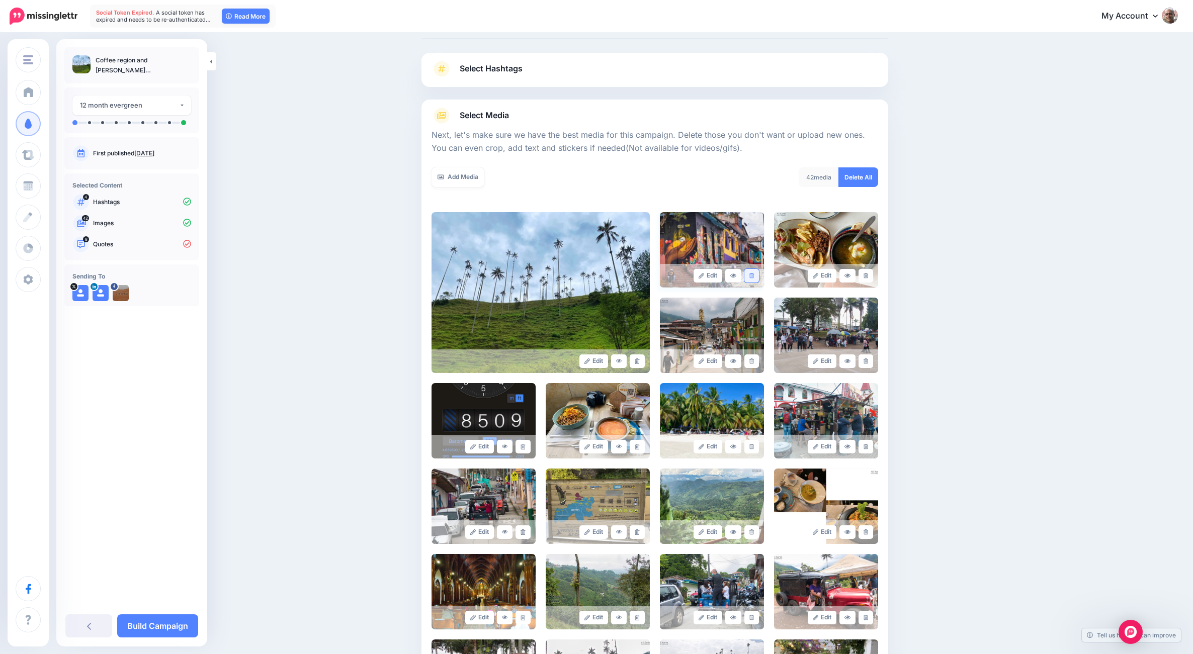 This screenshot has height=654, width=1193. Describe the element at coordinates (826, 250) in the screenshot. I see `img: 50f00c50debbe87e4b5633fbf3657696_large.jpg` at that location.